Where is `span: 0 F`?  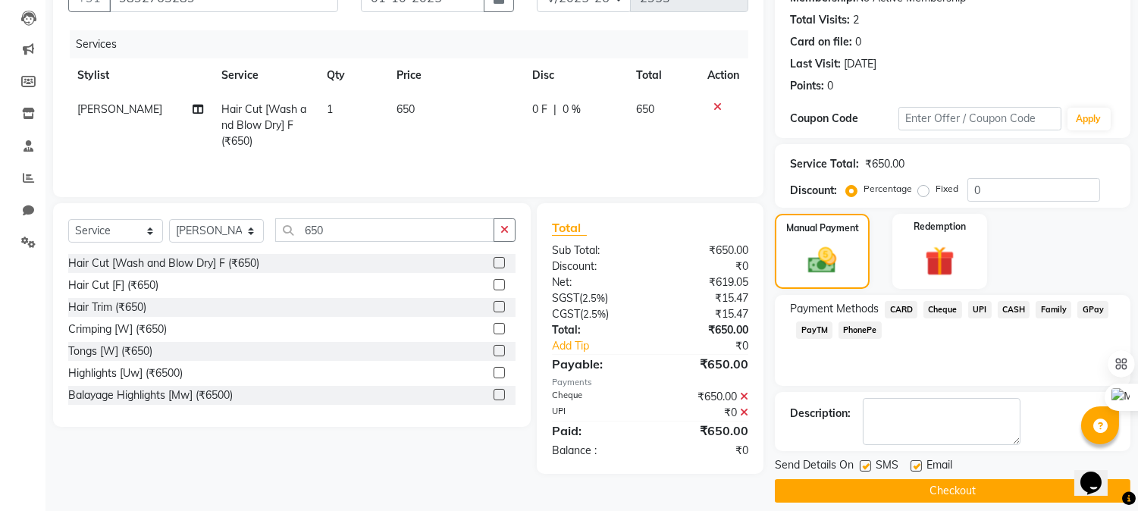
span: 0 F is located at coordinates (540, 109).